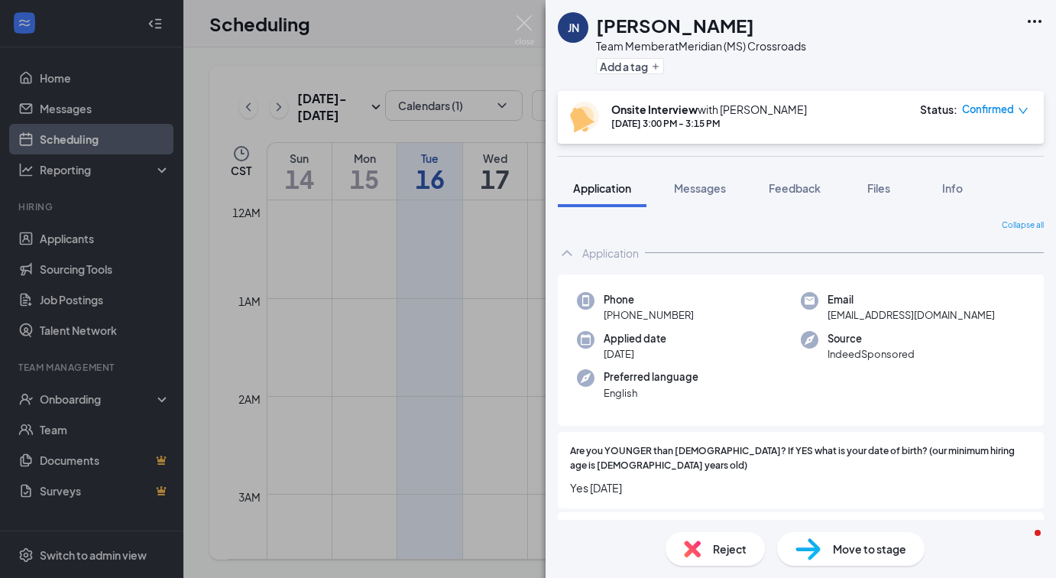 The height and width of the screenshot is (578, 1056). Describe the element at coordinates (602, 188) in the screenshot. I see `span: Application` at that location.